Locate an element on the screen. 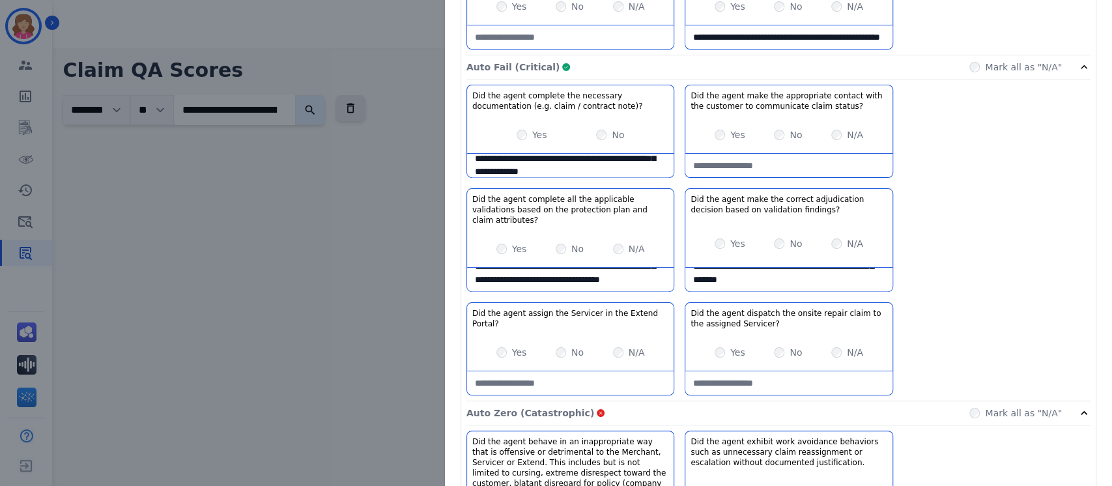  h3: Did the agent dispatch the onsite repair claim to the assigned Servicer? is located at coordinates (788, 319).